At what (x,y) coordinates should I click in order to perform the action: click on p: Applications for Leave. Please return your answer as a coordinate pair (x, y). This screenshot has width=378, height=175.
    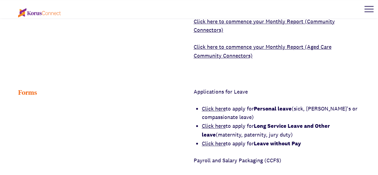
    Looking at the image, I should click on (277, 92).